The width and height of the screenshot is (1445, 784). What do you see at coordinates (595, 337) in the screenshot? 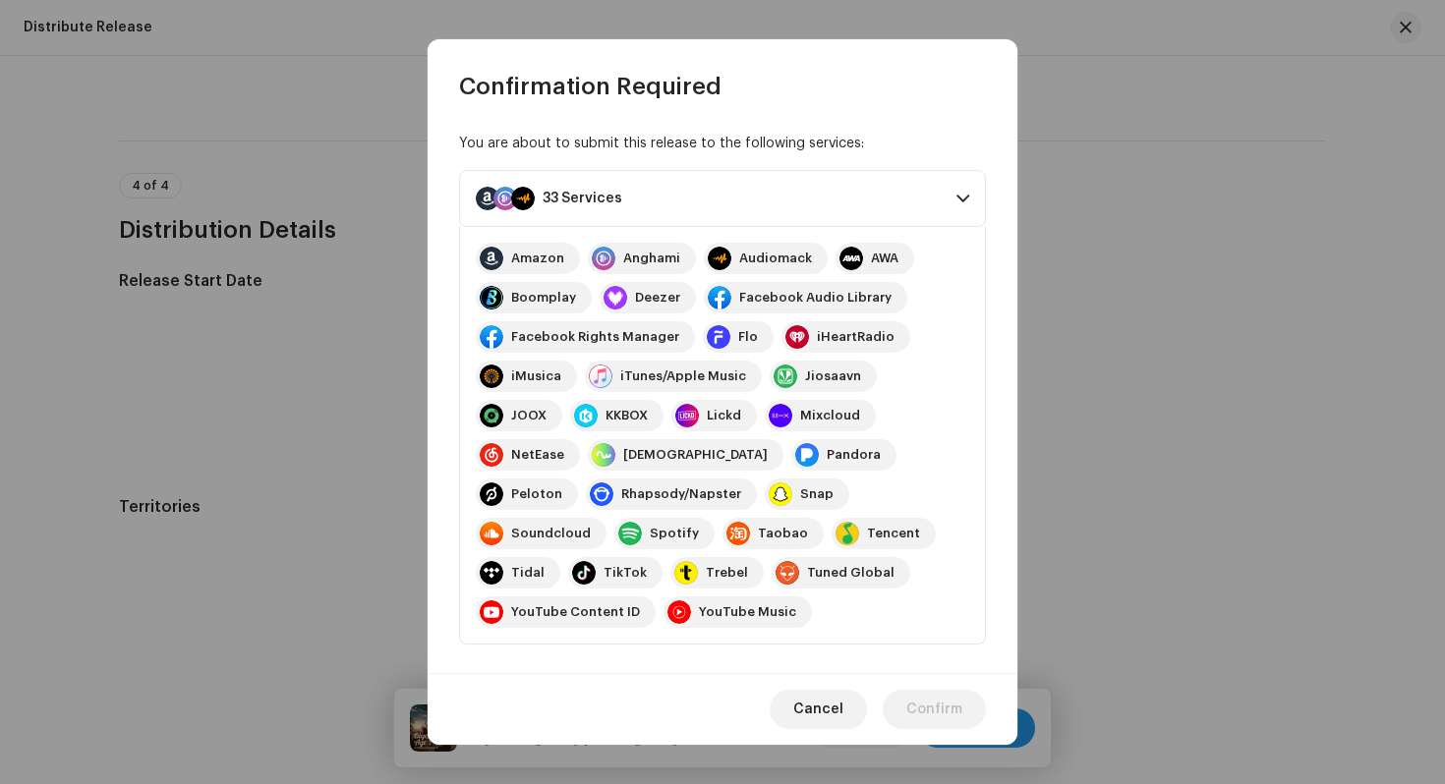
I see `div: Facebook Rights Manager` at bounding box center [595, 337].